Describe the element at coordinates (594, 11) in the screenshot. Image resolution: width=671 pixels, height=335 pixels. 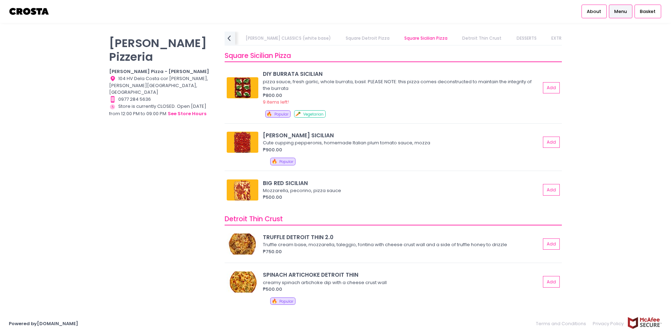
I see `a: About` at that location.